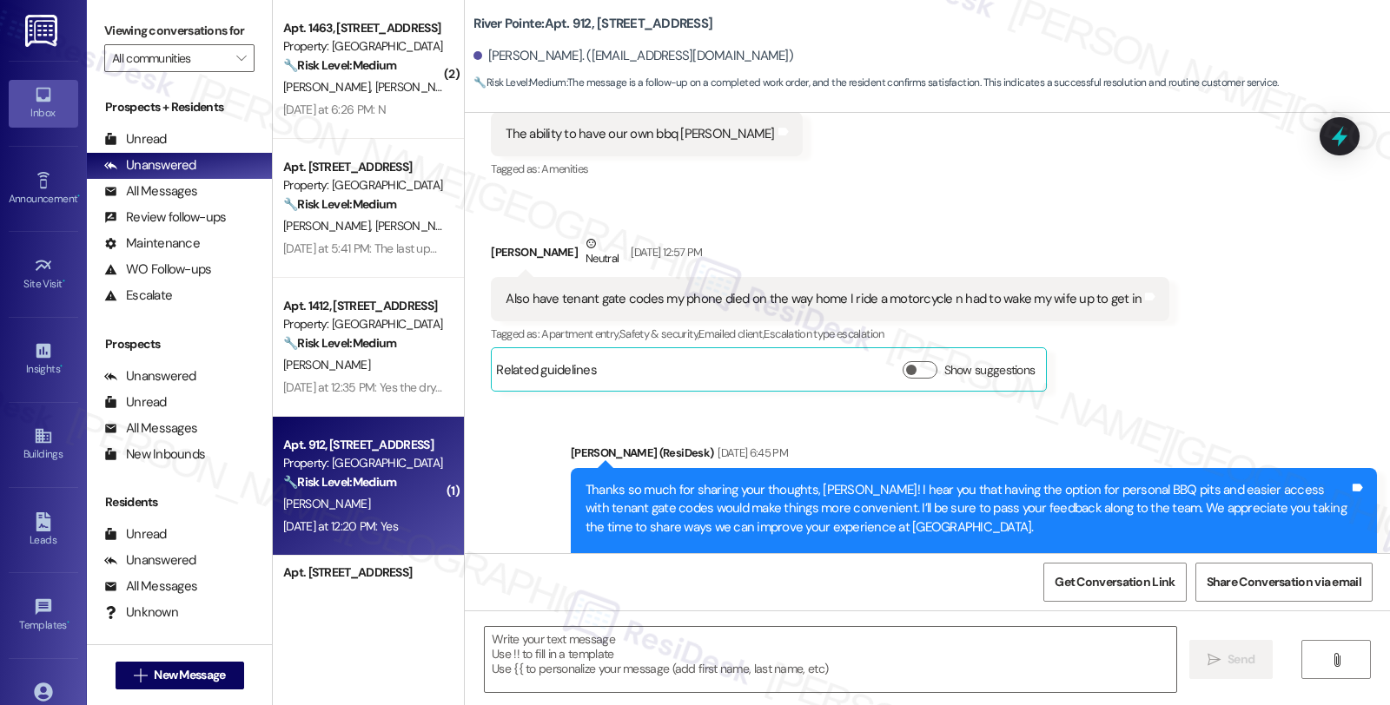 The width and height of the screenshot is (1390, 705). What do you see at coordinates (43, 30) in the screenshot?
I see `img: ResiDesk Logo` at bounding box center [43, 30].